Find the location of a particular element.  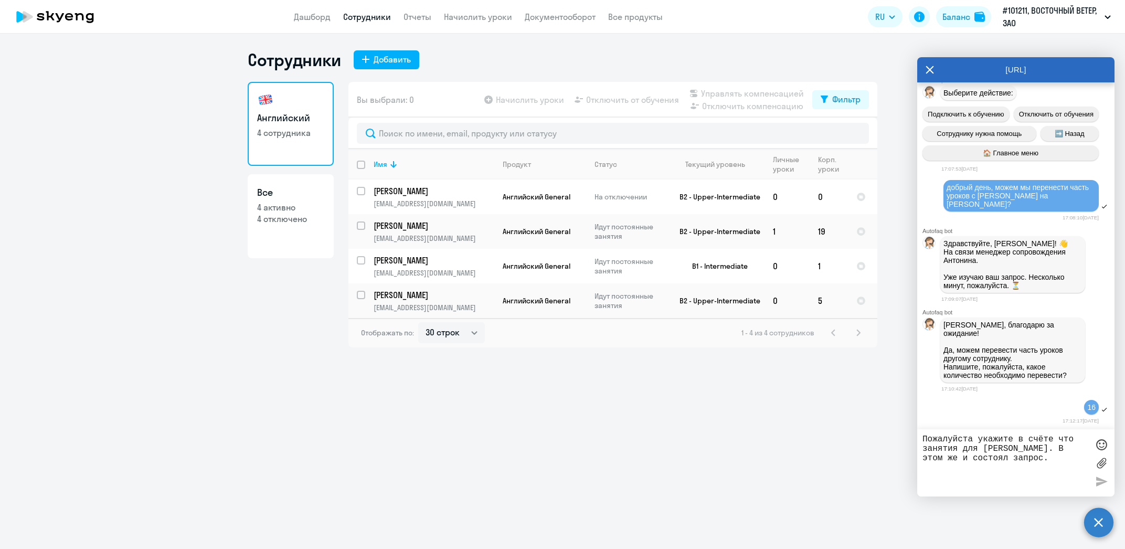

p: 4 сотрудника is located at coordinates (291, 133).